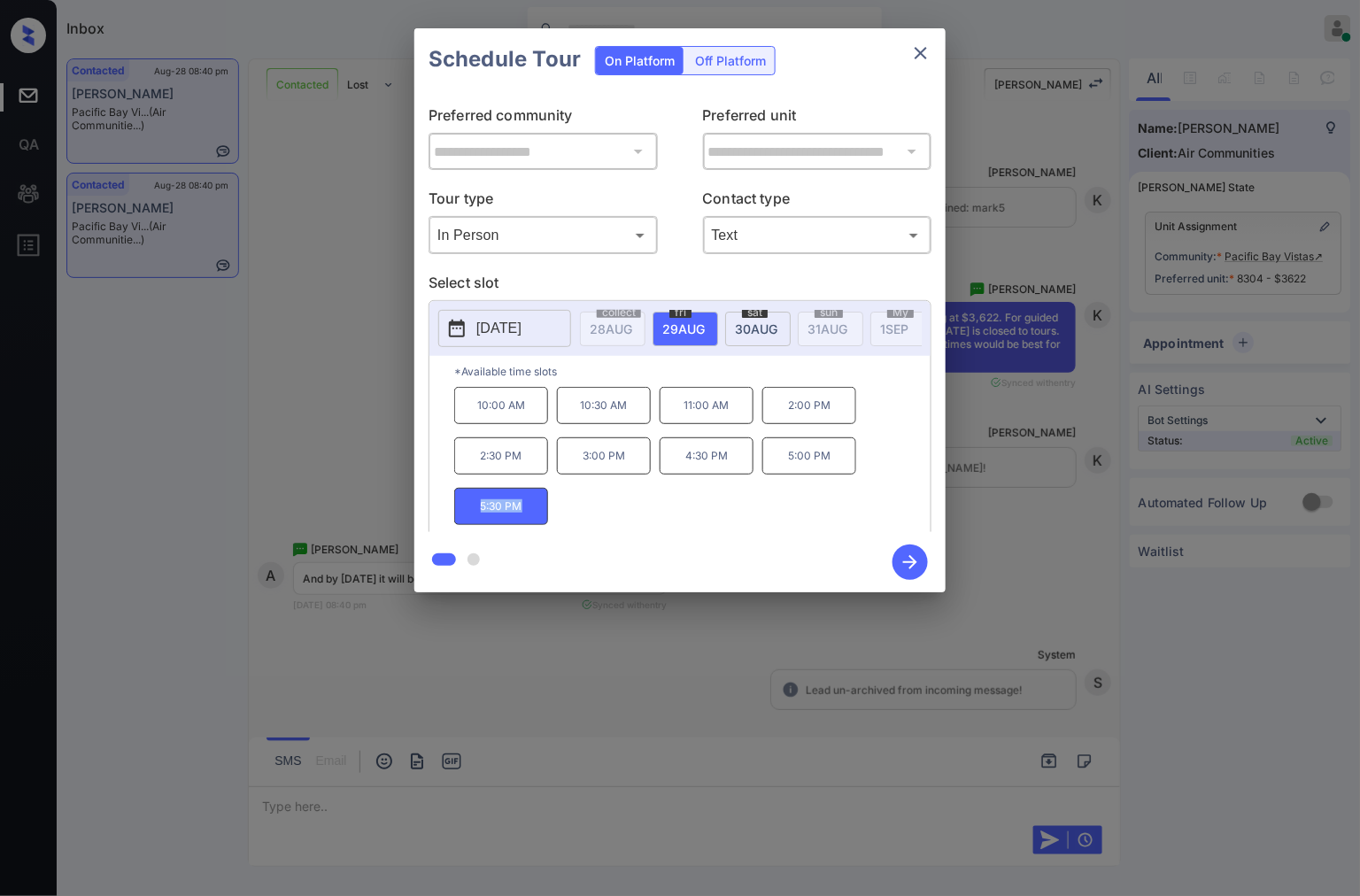 This screenshot has width=1360, height=896. I want to click on p: 5:00 PM, so click(809, 456).